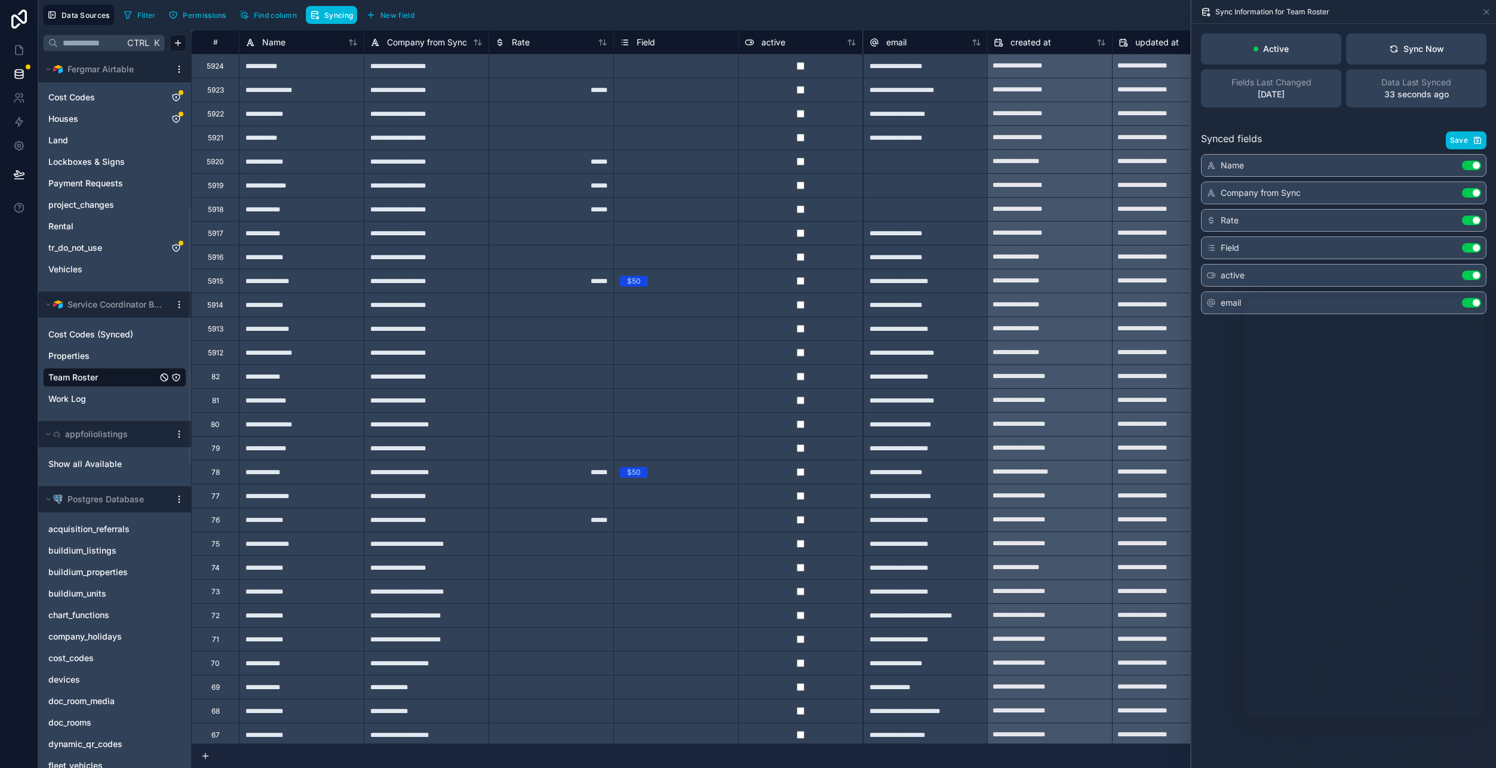 The height and width of the screenshot is (768, 1496). Describe the element at coordinates (89, 529) in the screenshot. I see `span: acquisition_referrals` at that location.